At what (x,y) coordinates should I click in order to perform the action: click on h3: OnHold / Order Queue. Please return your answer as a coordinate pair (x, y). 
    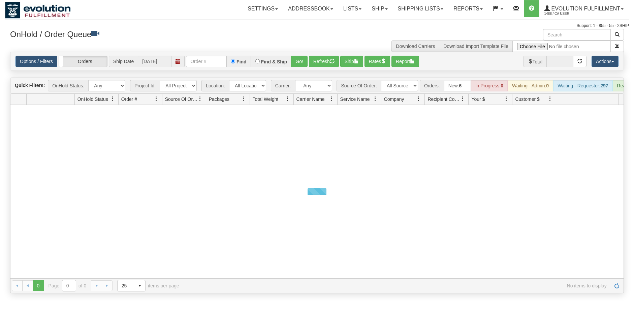
    Looking at the image, I should click on (161, 34).